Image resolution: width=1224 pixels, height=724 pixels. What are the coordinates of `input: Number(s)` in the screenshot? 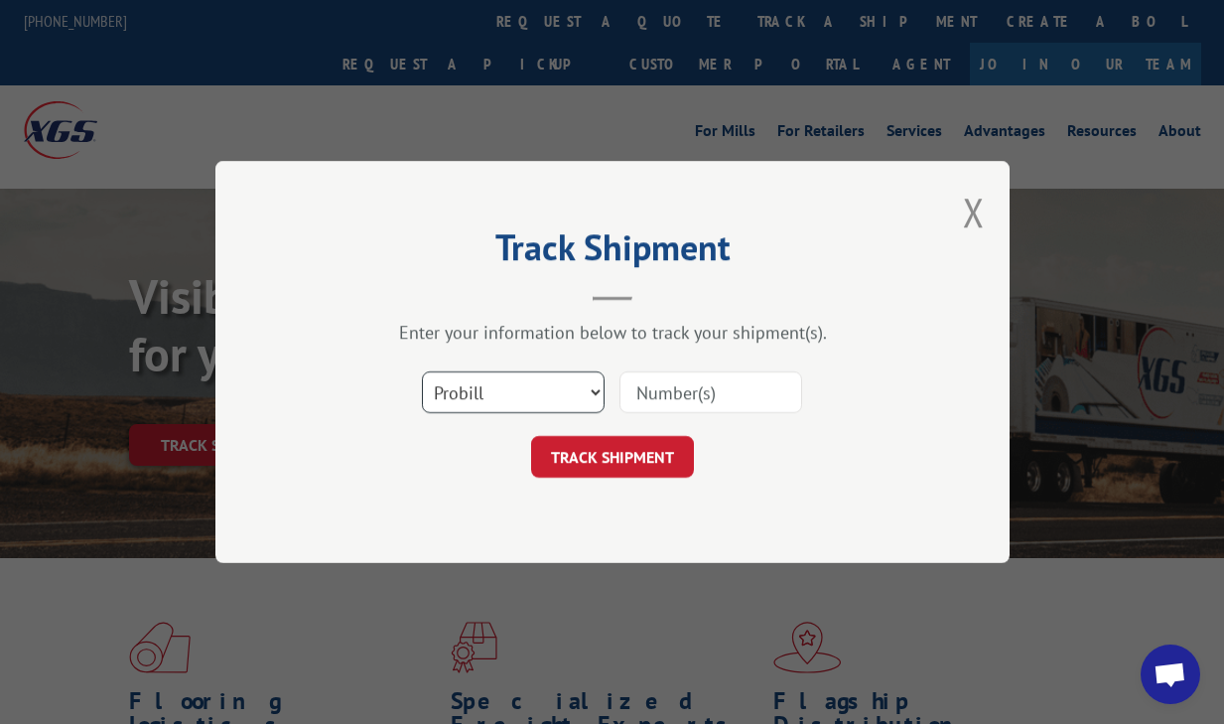 It's located at (711, 392).